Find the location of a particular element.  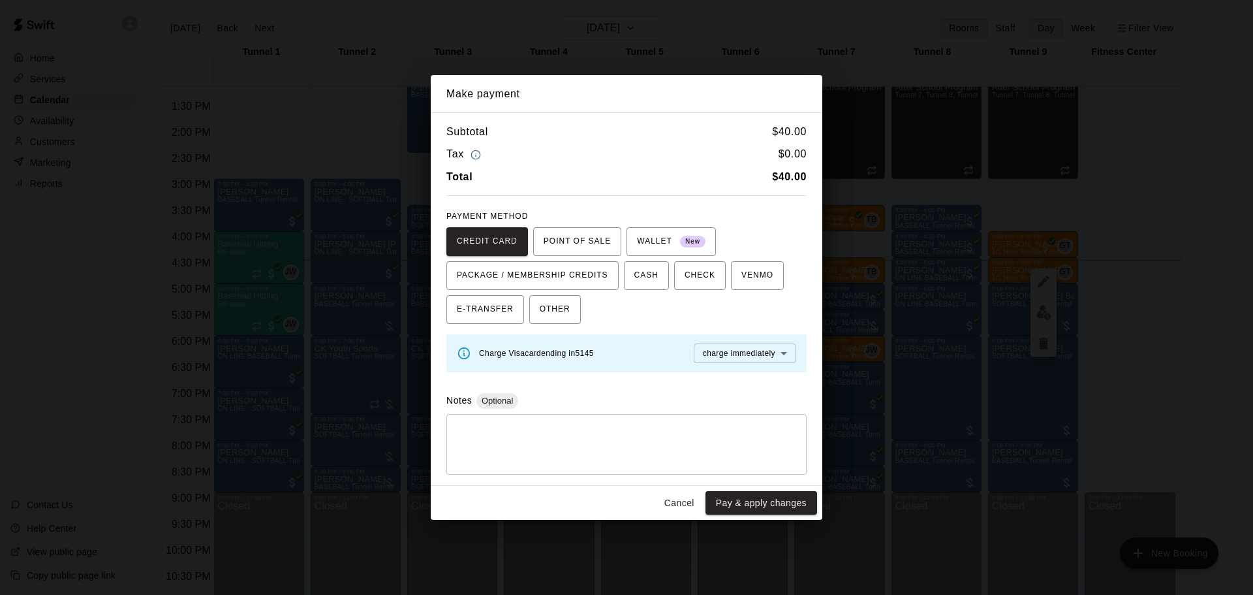

span: Charge Visa card ending in 5145 is located at coordinates (536, 353).